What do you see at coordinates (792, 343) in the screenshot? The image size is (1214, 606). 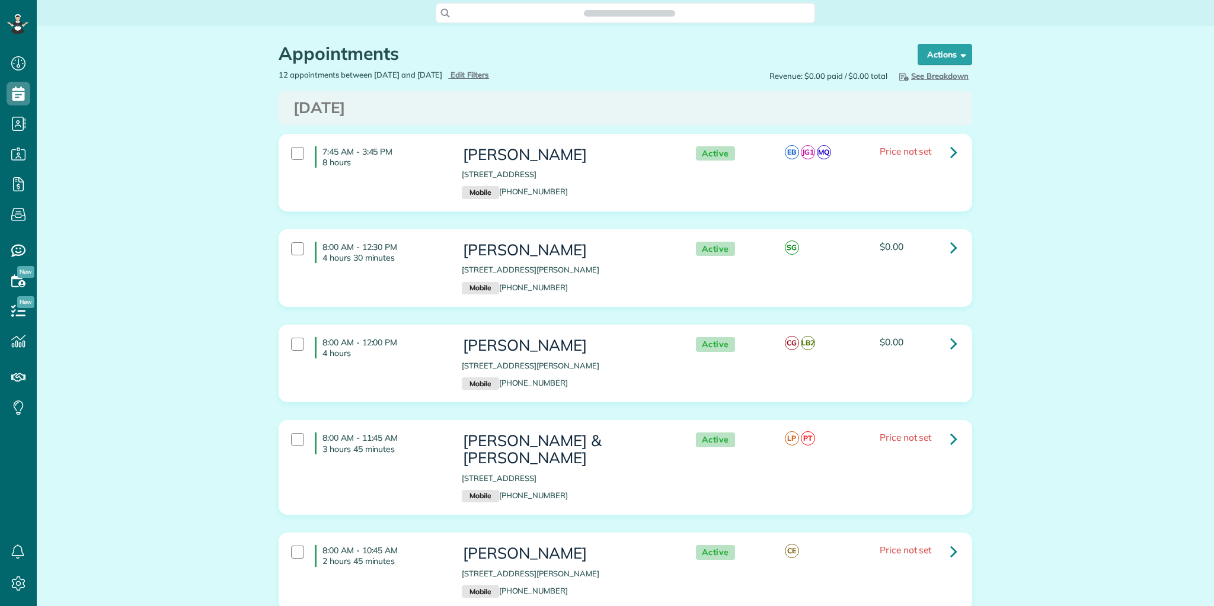 I see `span: CG` at bounding box center [792, 343].